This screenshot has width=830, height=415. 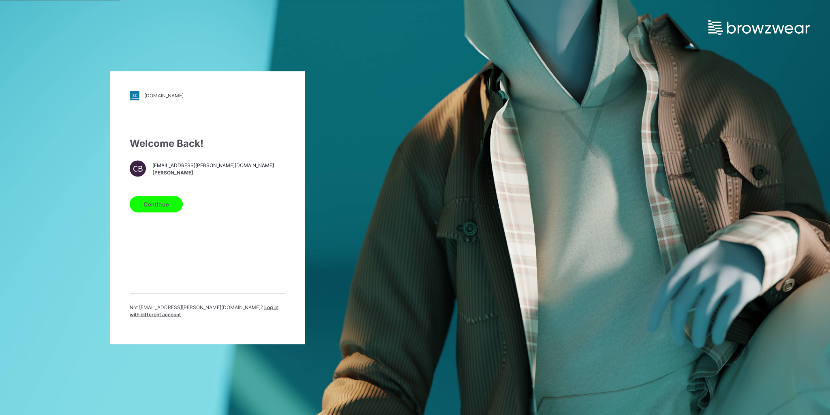 What do you see at coordinates (156, 204) in the screenshot?
I see `button: Continue` at bounding box center [156, 204].